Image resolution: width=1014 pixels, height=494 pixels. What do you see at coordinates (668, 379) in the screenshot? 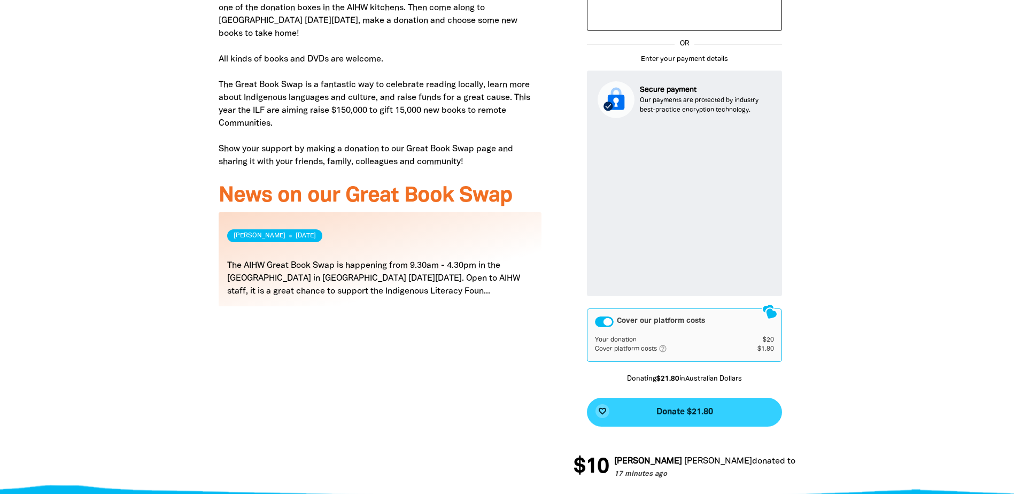
I see `b: $21.80` at bounding box center [668, 379].